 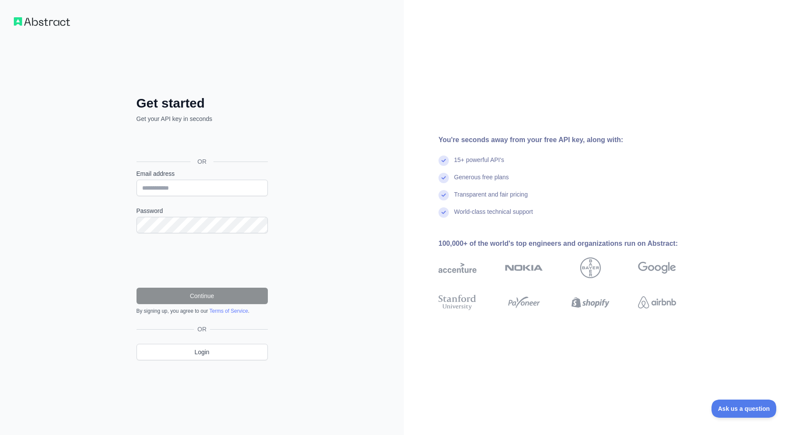 What do you see at coordinates (42, 22) in the screenshot?
I see `img: Workflow` at bounding box center [42, 22].